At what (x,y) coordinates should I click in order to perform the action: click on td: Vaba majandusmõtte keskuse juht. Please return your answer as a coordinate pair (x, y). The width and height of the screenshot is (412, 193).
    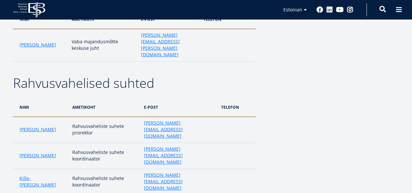
    Looking at the image, I should click on (103, 45).